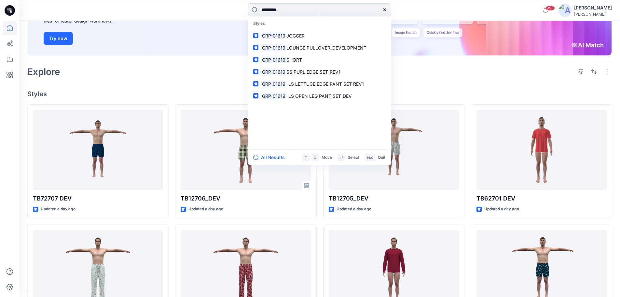 Image resolution: width=620 pixels, height=297 pixels. I want to click on p: Styles, so click(320, 23).